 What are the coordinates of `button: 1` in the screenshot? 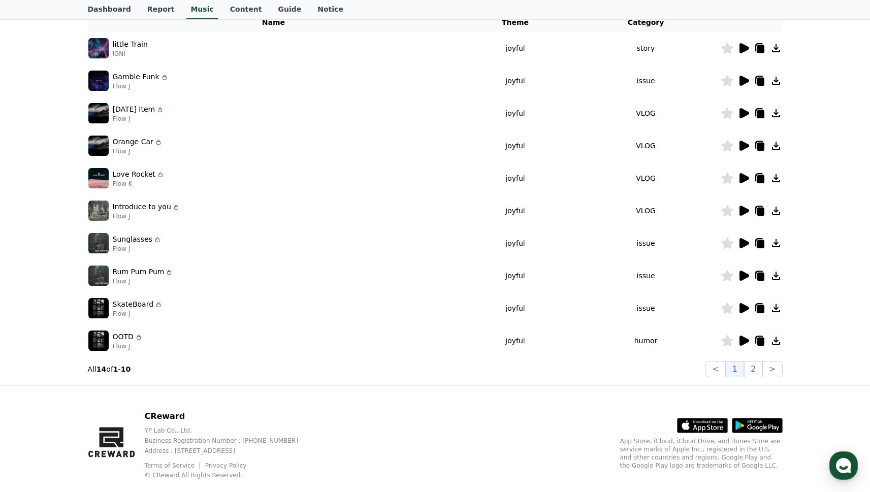 It's located at (735, 369).